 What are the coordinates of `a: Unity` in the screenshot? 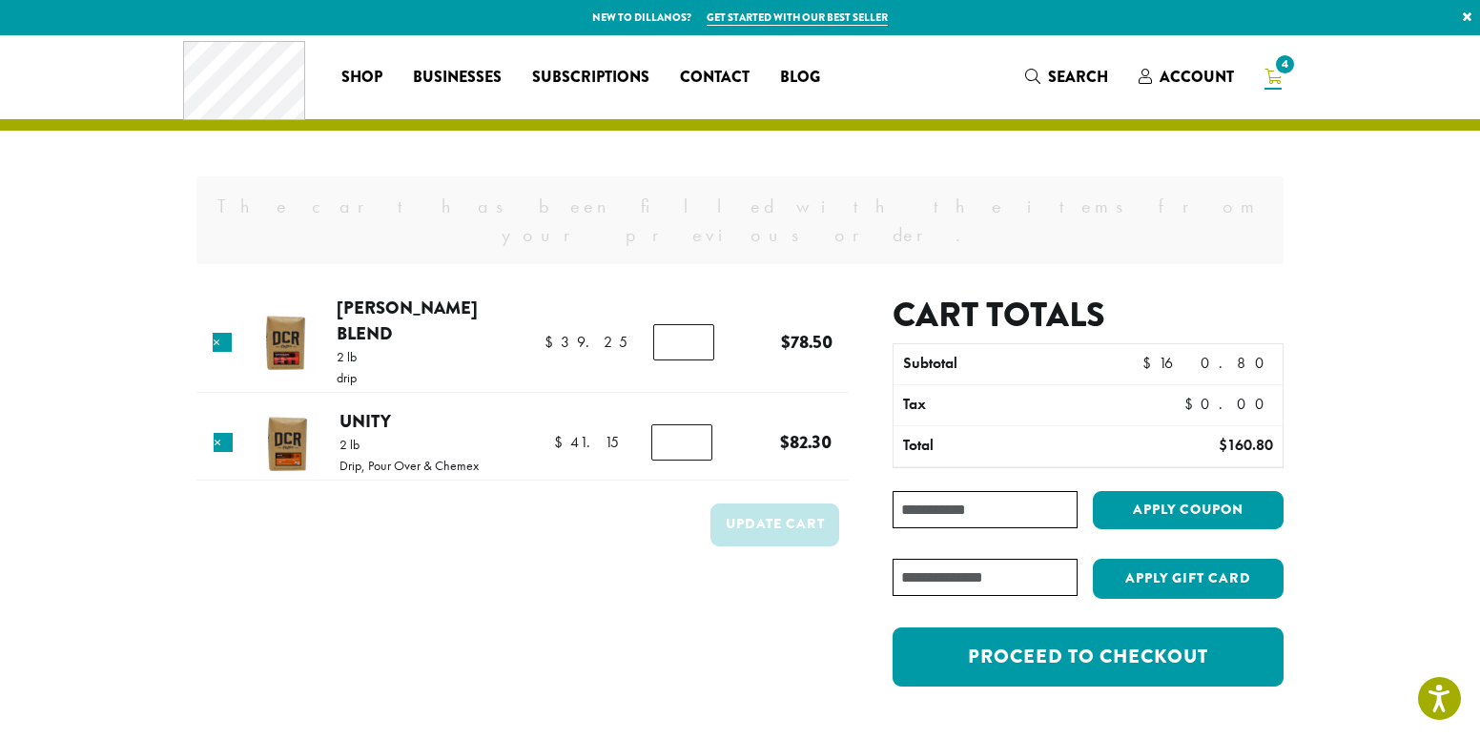 It's located at (365, 421).